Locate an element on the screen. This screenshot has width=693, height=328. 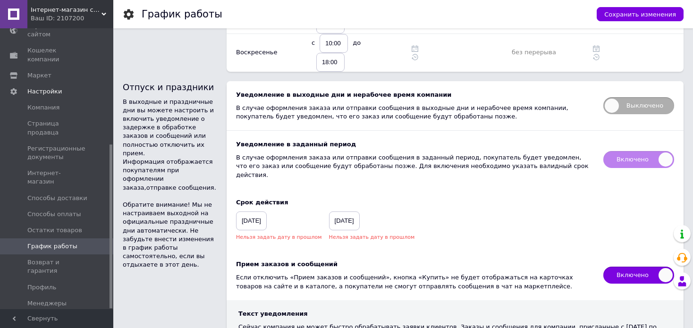
span: Менеджеры is located at coordinates (47, 303).